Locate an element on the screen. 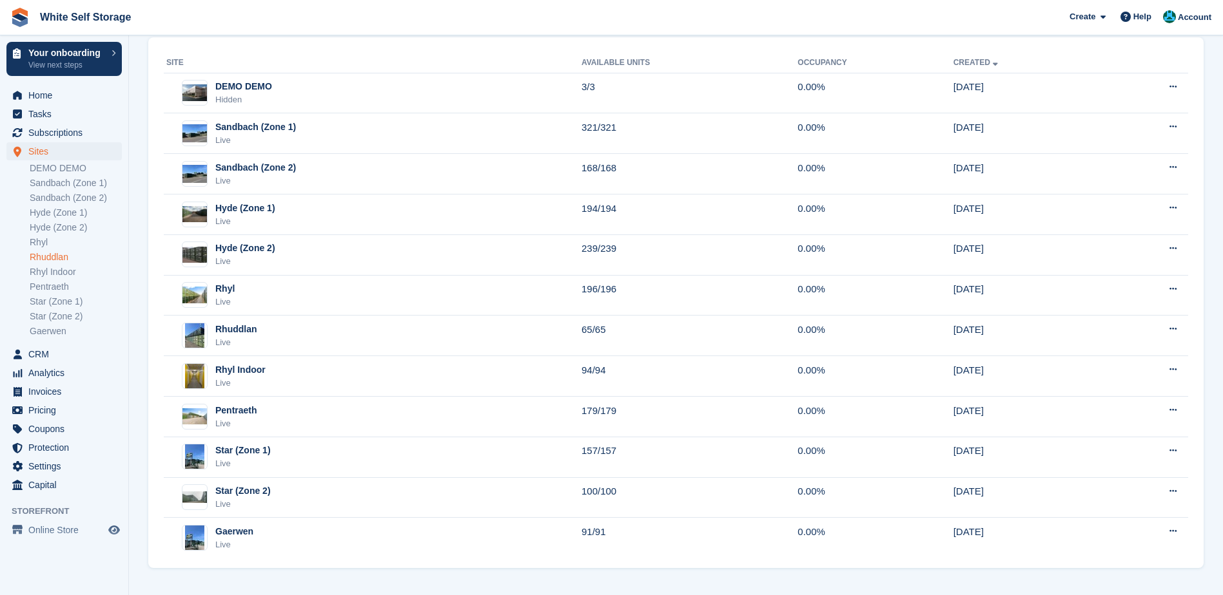 Image resolution: width=1223 pixels, height=595 pixels. span: Coupons is located at coordinates (67, 429).